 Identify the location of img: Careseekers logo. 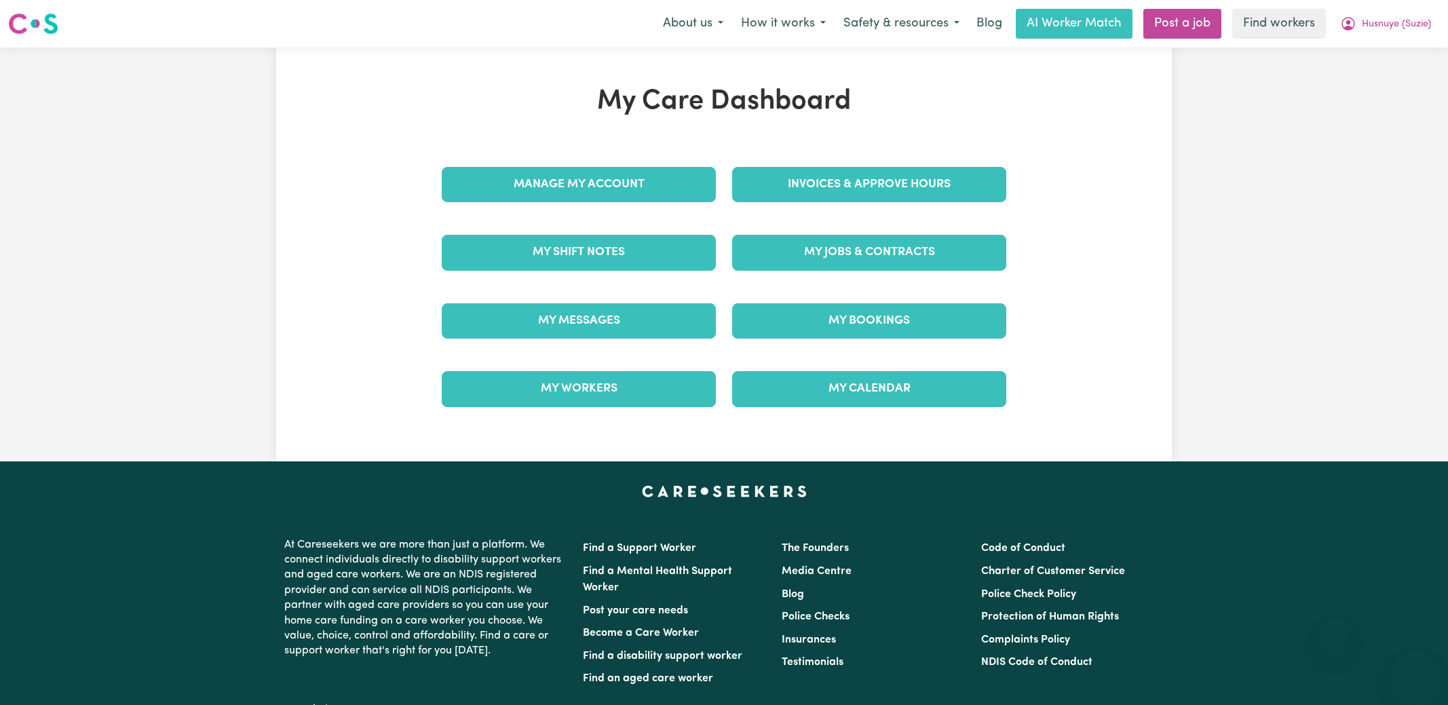
(33, 24).